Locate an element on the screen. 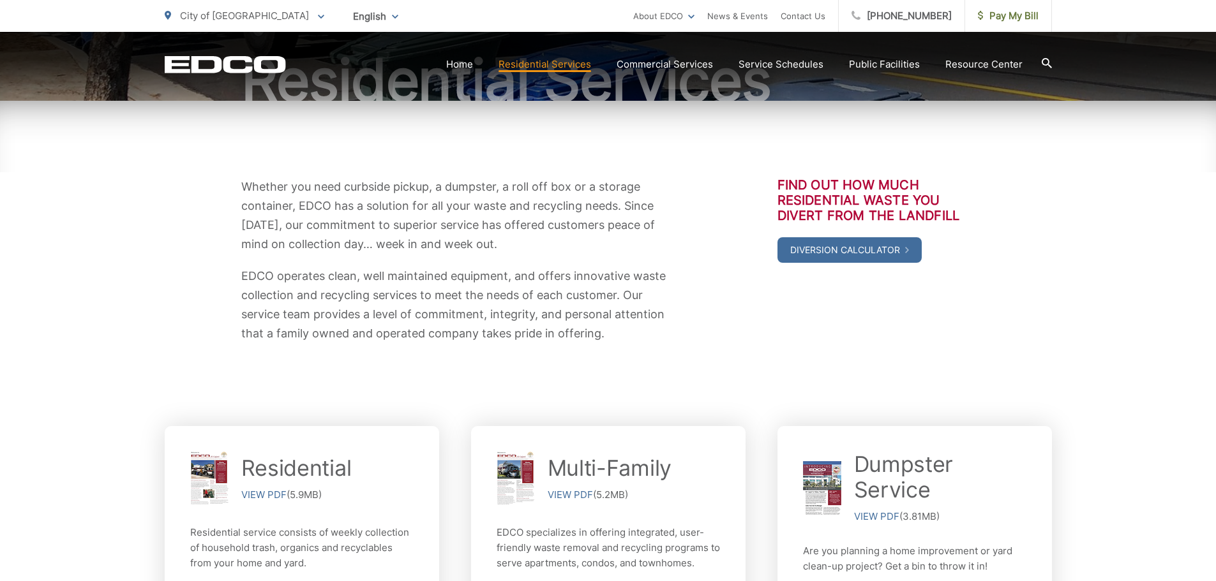 This screenshot has height=581, width=1216. p: Whether you need curbside pickup, a dumpster, a roll off box or a storage container, EDCO has a s... is located at coordinates (455, 216).